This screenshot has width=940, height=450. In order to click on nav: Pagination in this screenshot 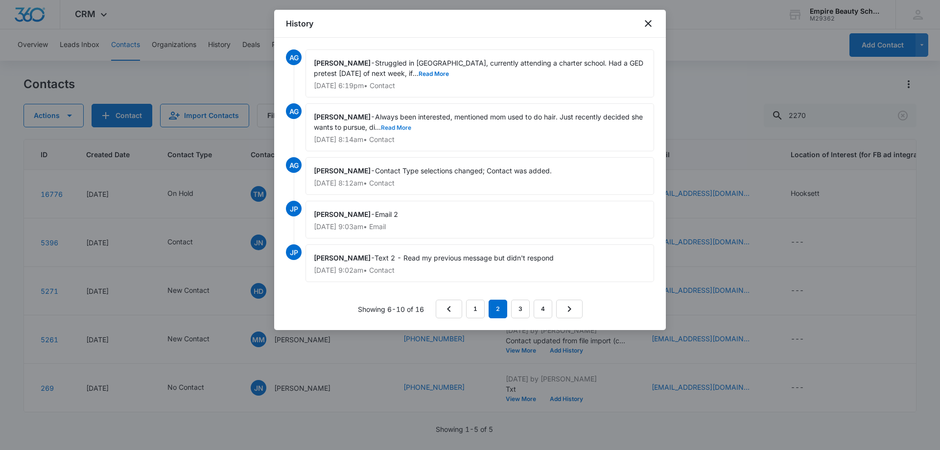, I will do `click(509, 309)`.